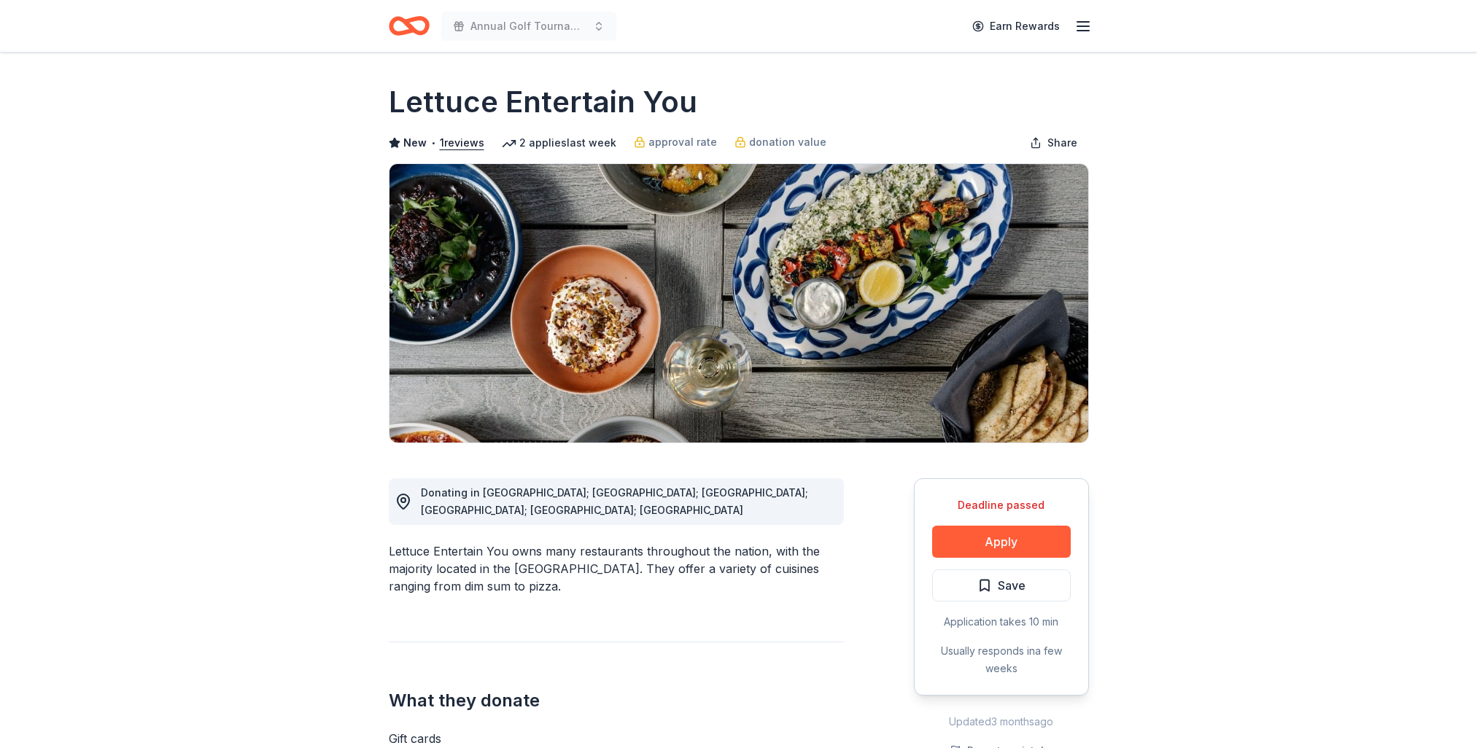 The width and height of the screenshot is (1477, 748). I want to click on a: Home, so click(409, 26).